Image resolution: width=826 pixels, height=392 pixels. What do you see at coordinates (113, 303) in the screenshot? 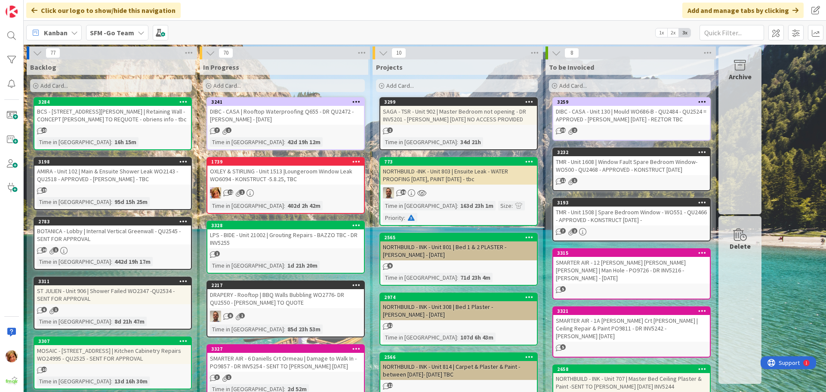
I see `a: 3311ST JULIEN - Unit 906 | Shower Failed WO2347 -QU2534 - SENT FOR APPROVALTime in [GEOGRAPHIC_DA...` at bounding box center [113, 303].